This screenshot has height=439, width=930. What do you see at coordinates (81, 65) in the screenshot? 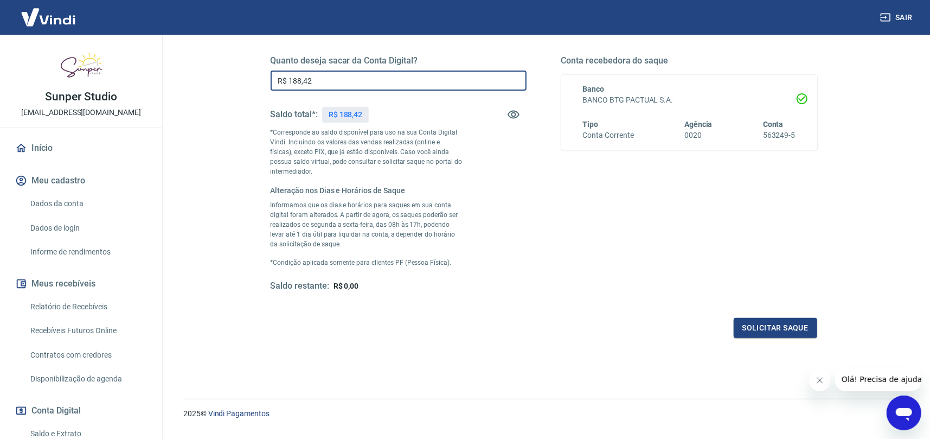
I see `img: fd643c08-c7d7-4ccc-895e-3fd4a6a31133.jpeg` at bounding box center [81, 65].